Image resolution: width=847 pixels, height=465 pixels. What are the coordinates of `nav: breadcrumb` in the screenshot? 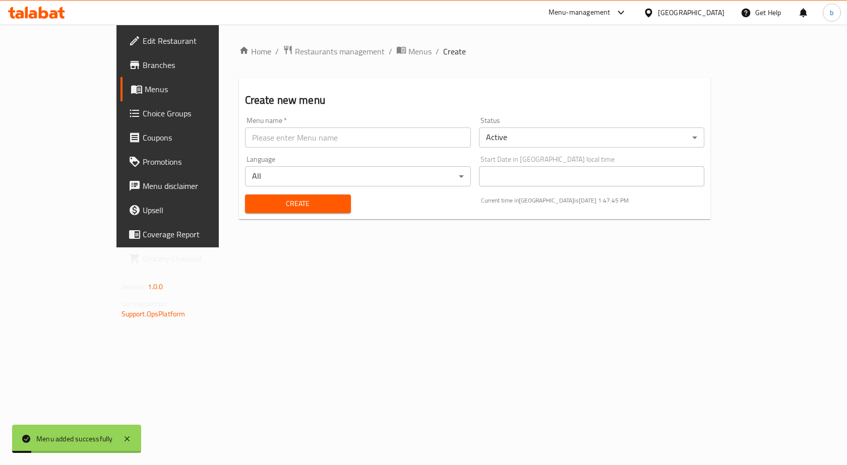 It's located at (475, 51).